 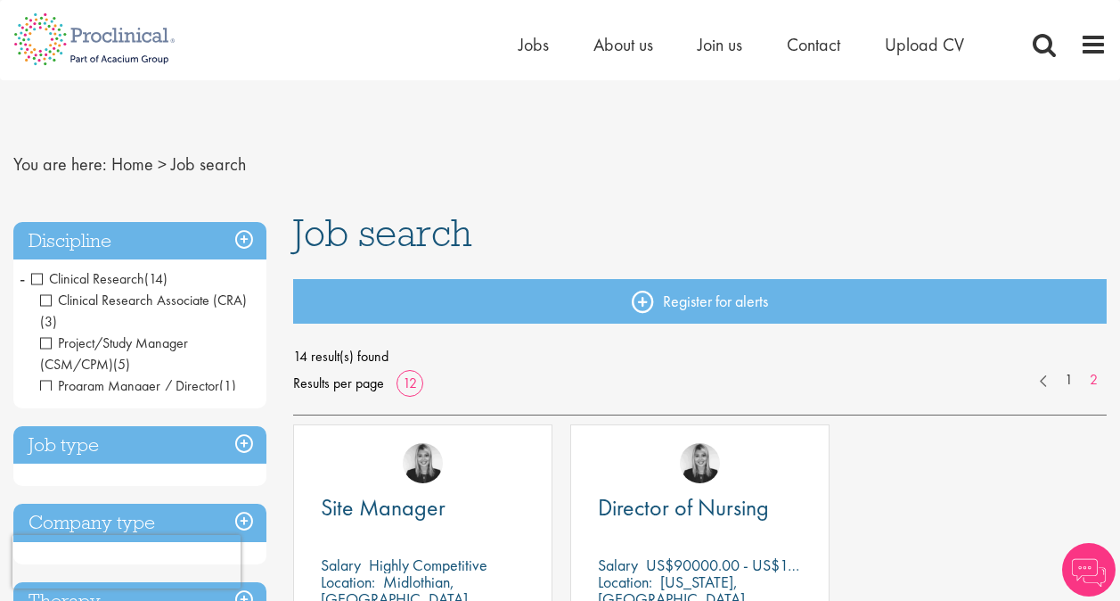 What do you see at coordinates (700, 301) in the screenshot?
I see `a: Register for alerts` at bounding box center [700, 301].